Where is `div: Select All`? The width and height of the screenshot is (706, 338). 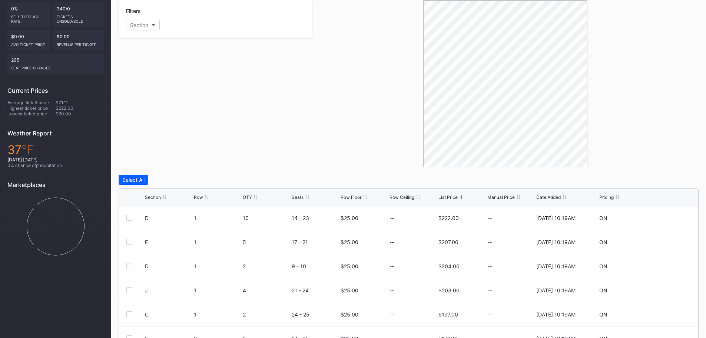
div: Select All is located at coordinates (133, 179).